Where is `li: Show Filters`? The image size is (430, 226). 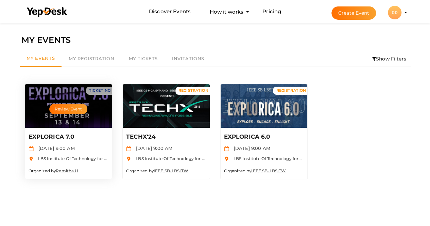 li: Show Filters is located at coordinates (389, 59).